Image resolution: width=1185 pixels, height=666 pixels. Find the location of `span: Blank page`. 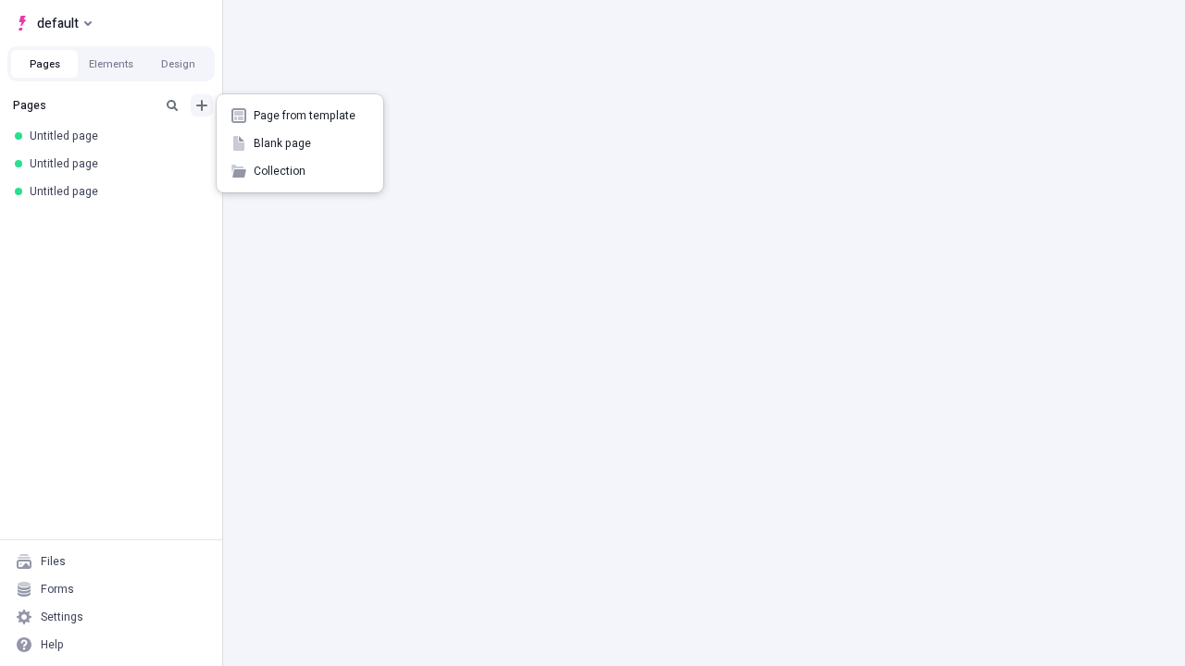

span: Blank page is located at coordinates (311, 143).